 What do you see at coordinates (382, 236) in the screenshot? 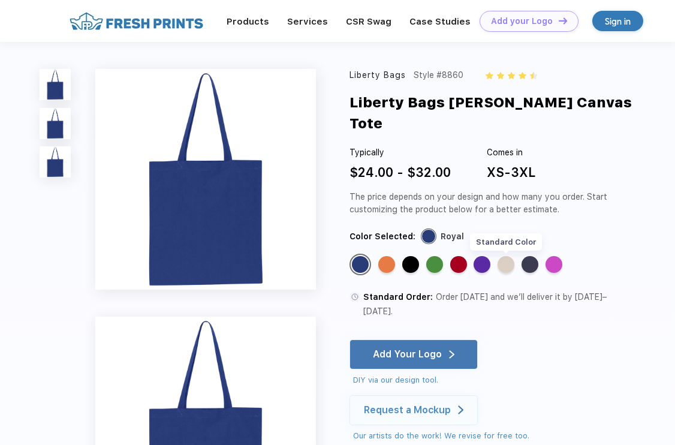
I see `div: Color Selected:` at bounding box center [382, 236].